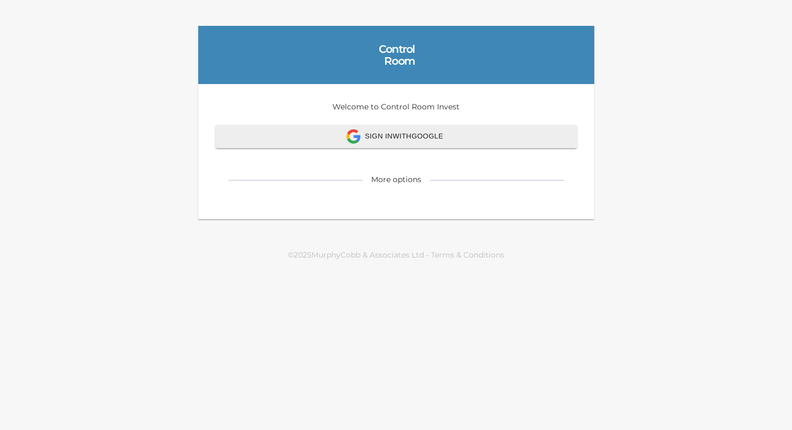  Describe the element at coordinates (468, 255) in the screenshot. I see `a: Terms & Conditions` at that location.